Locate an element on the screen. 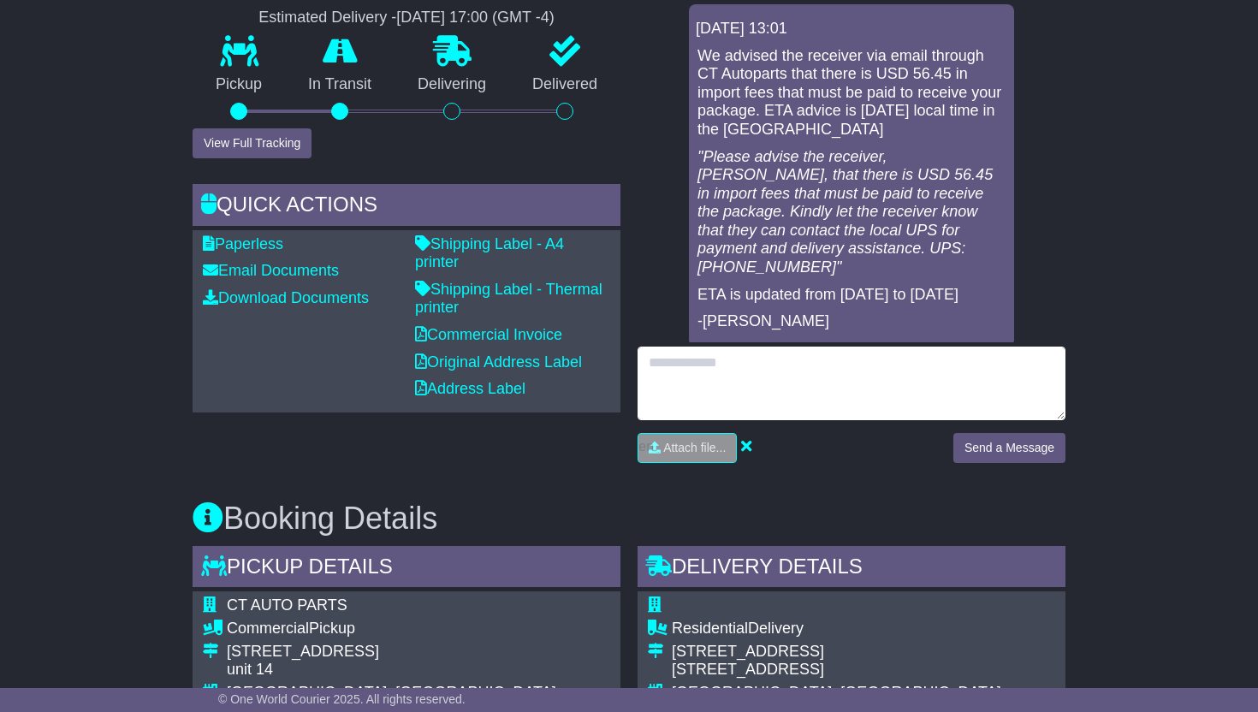 This screenshot has height=712, width=1258. div: Estimated Delivery - is located at coordinates (407, 18).